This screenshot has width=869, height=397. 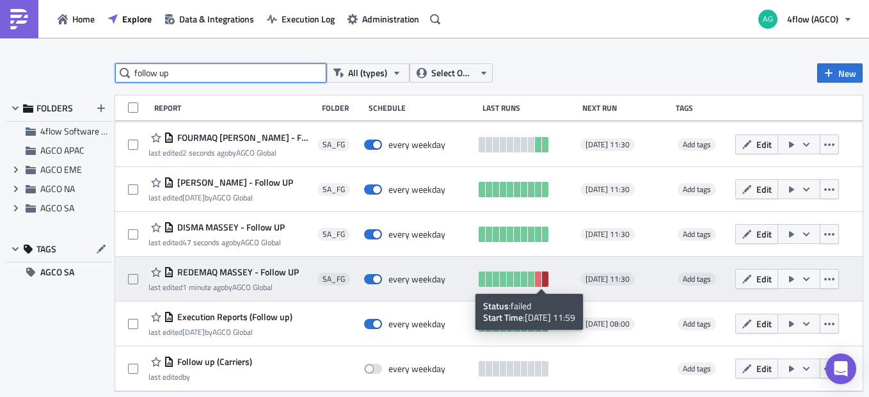 I want to click on button: Select Owner, so click(x=451, y=73).